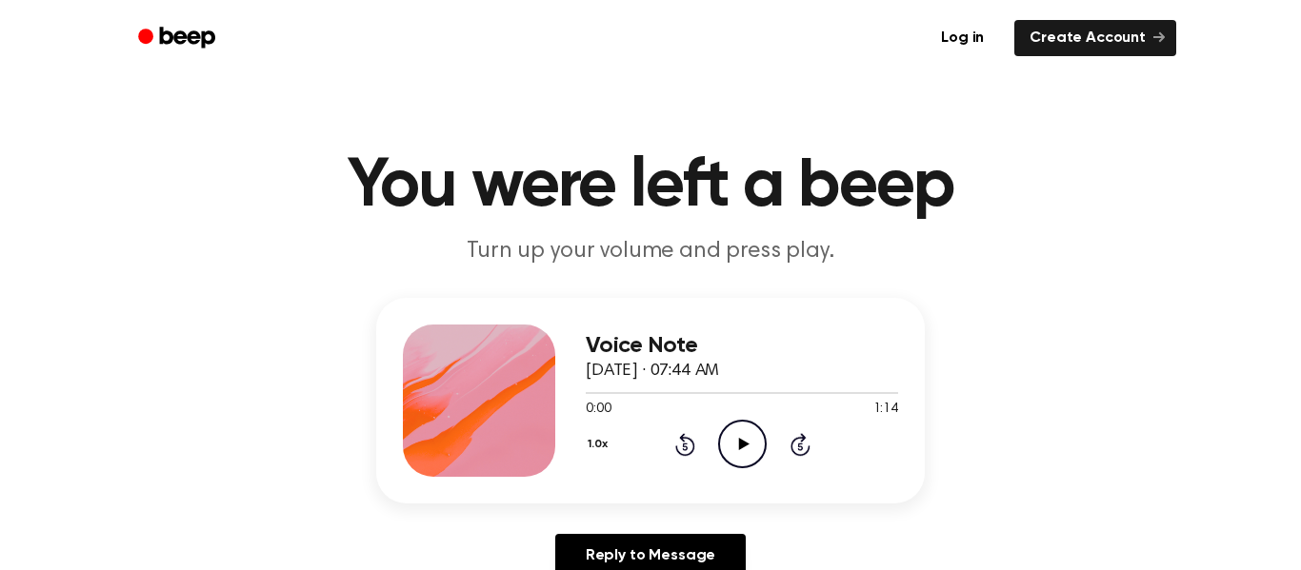 Image resolution: width=1301 pixels, height=570 pixels. Describe the element at coordinates (598, 409) in the screenshot. I see `span: 0:00` at that location.